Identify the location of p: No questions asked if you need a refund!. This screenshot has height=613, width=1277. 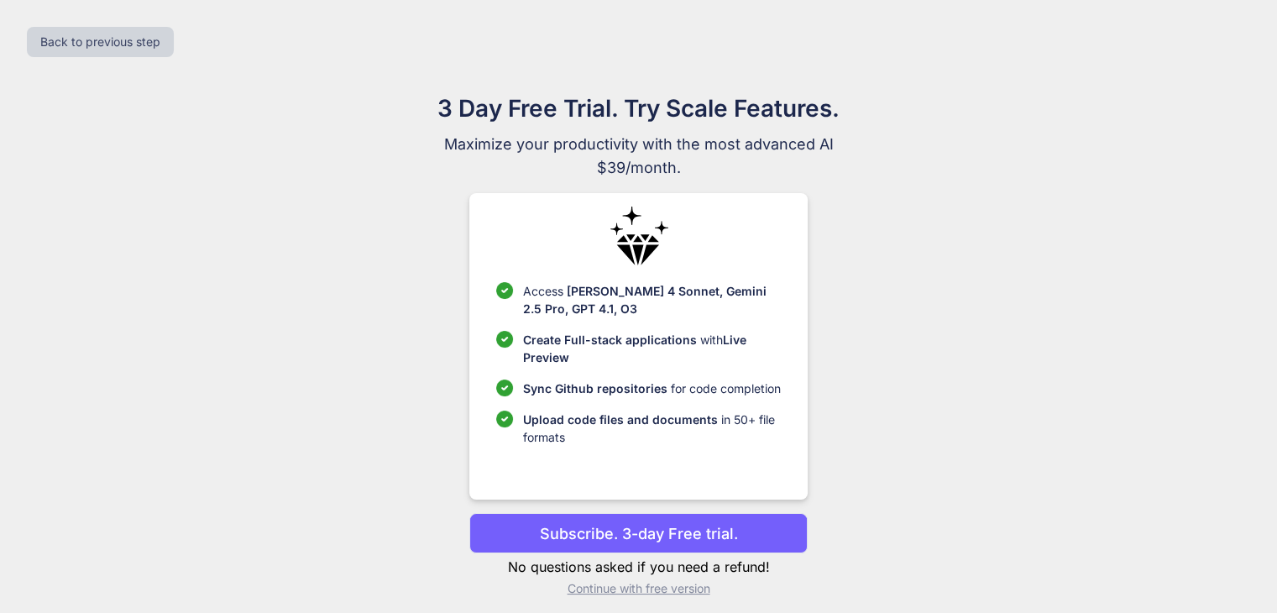
(638, 567).